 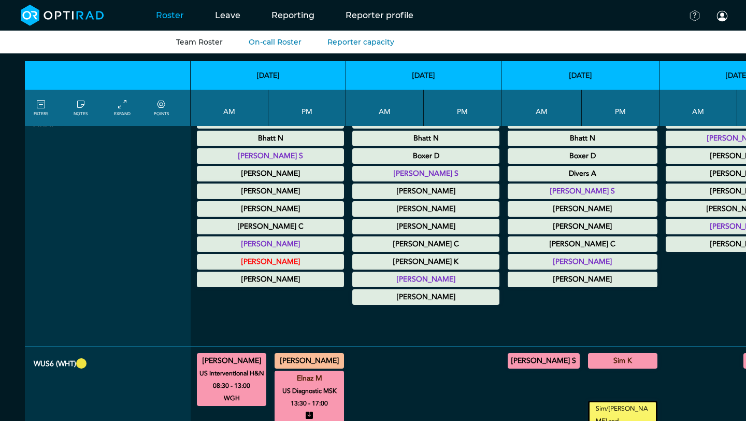 What do you see at coordinates (309, 403) in the screenshot?
I see `small: 13:30 - 17:00` at bounding box center [309, 403].